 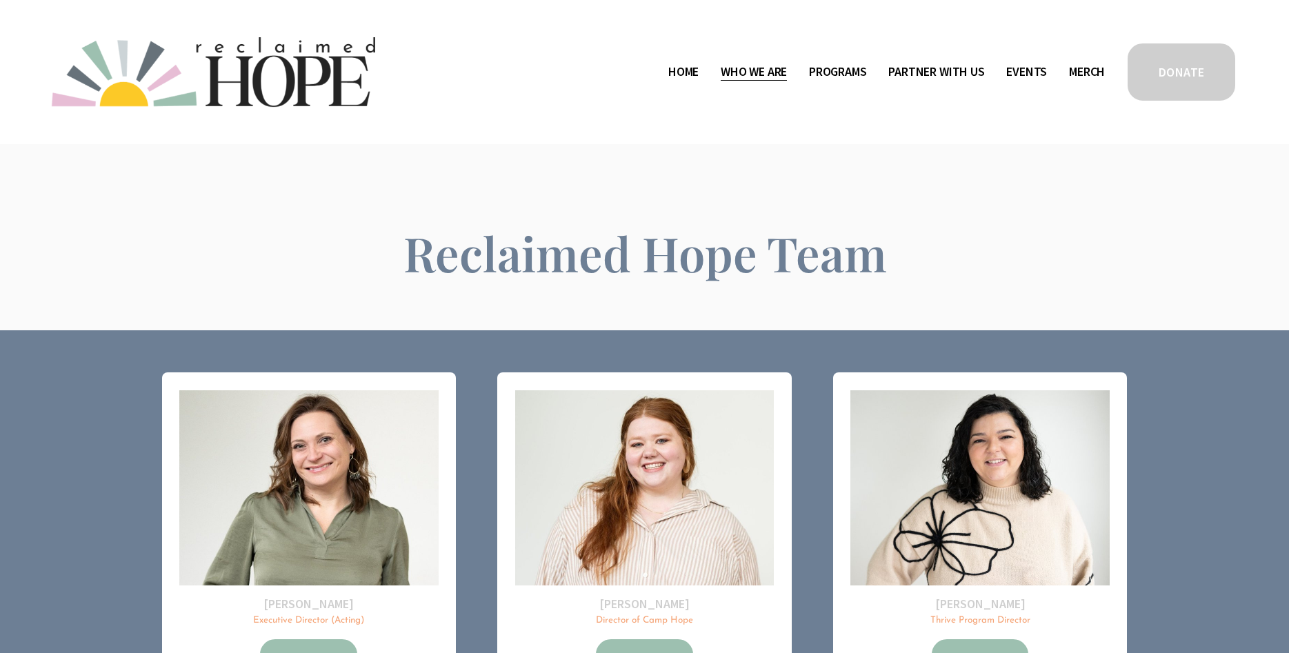 What do you see at coordinates (1181, 72) in the screenshot?
I see `a: DONATE` at bounding box center [1181, 72].